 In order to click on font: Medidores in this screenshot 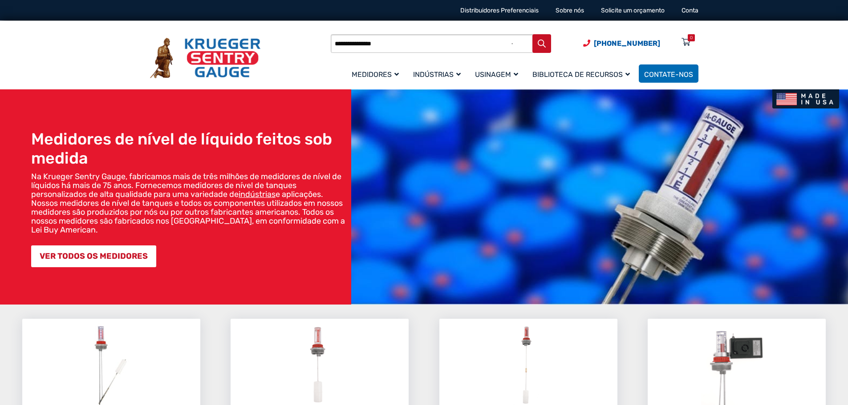, I will do `click(371, 74)`.